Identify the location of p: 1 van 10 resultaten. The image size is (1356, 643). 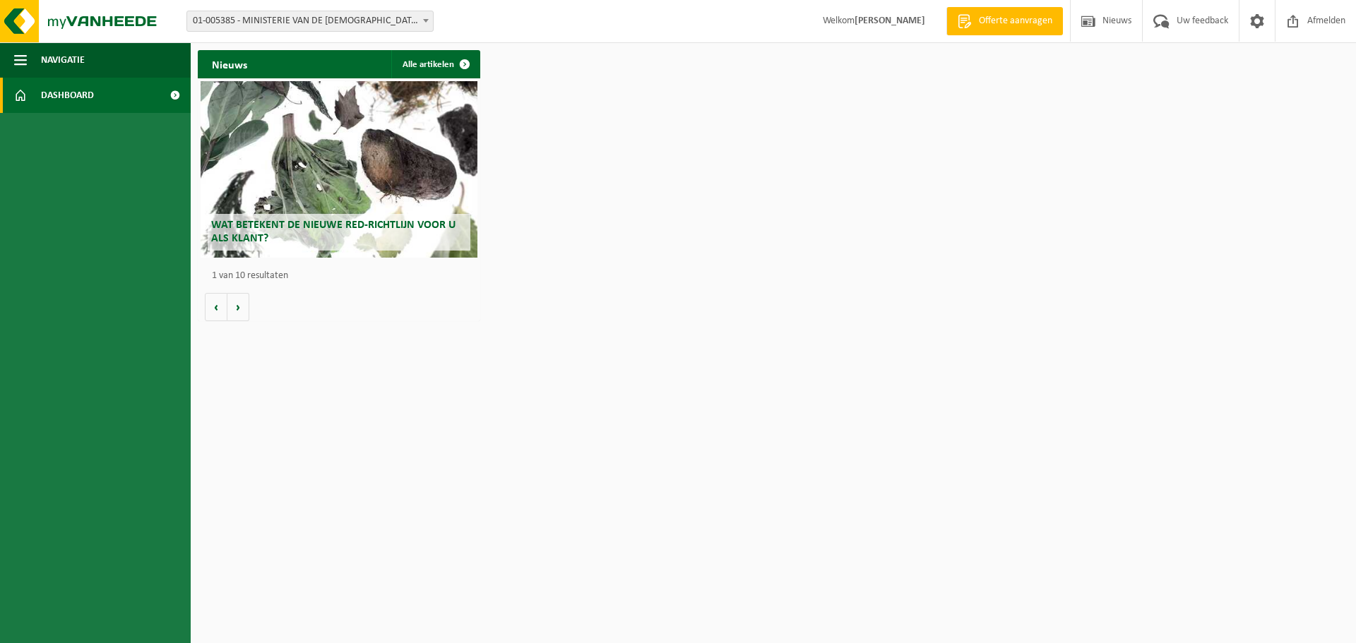
(342, 276).